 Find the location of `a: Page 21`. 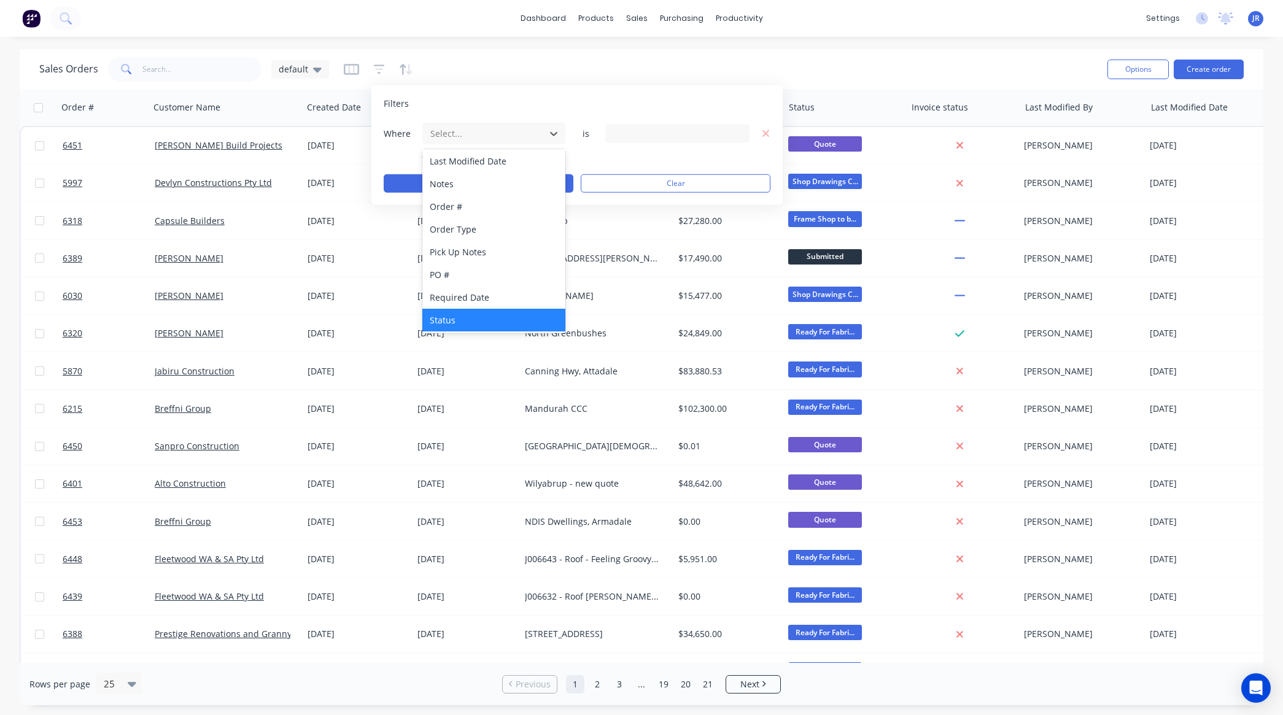

a: Page 21 is located at coordinates (708, 685).